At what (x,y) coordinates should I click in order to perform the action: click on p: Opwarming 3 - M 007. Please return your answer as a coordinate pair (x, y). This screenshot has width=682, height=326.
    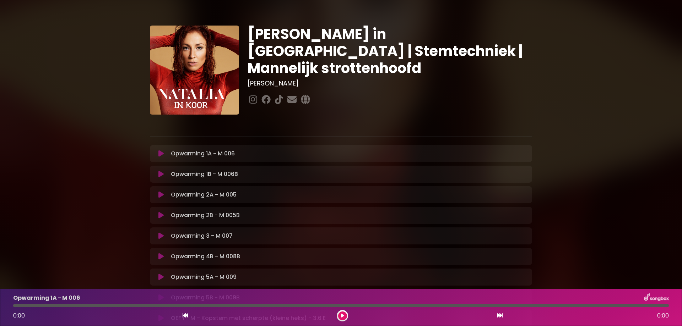
    Looking at the image, I should click on (202, 236).